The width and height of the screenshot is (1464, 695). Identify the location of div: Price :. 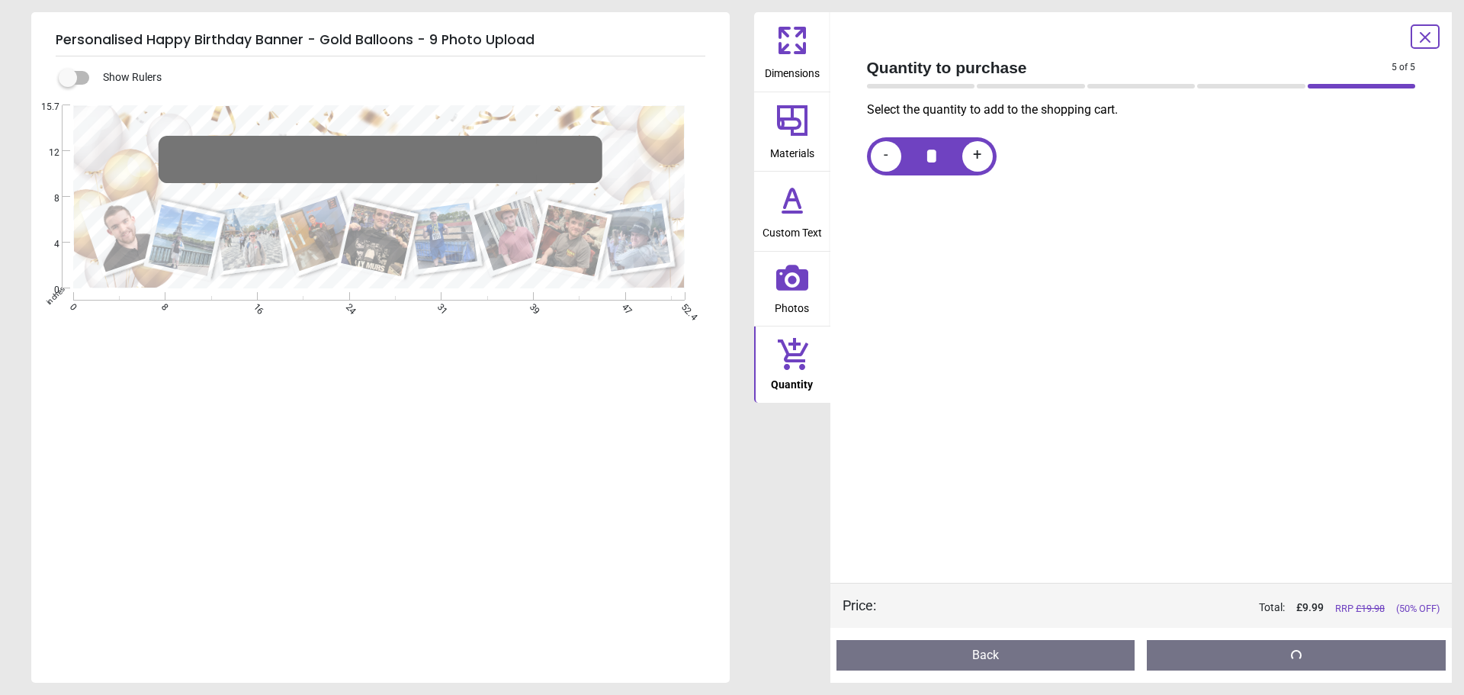
(859, 605).